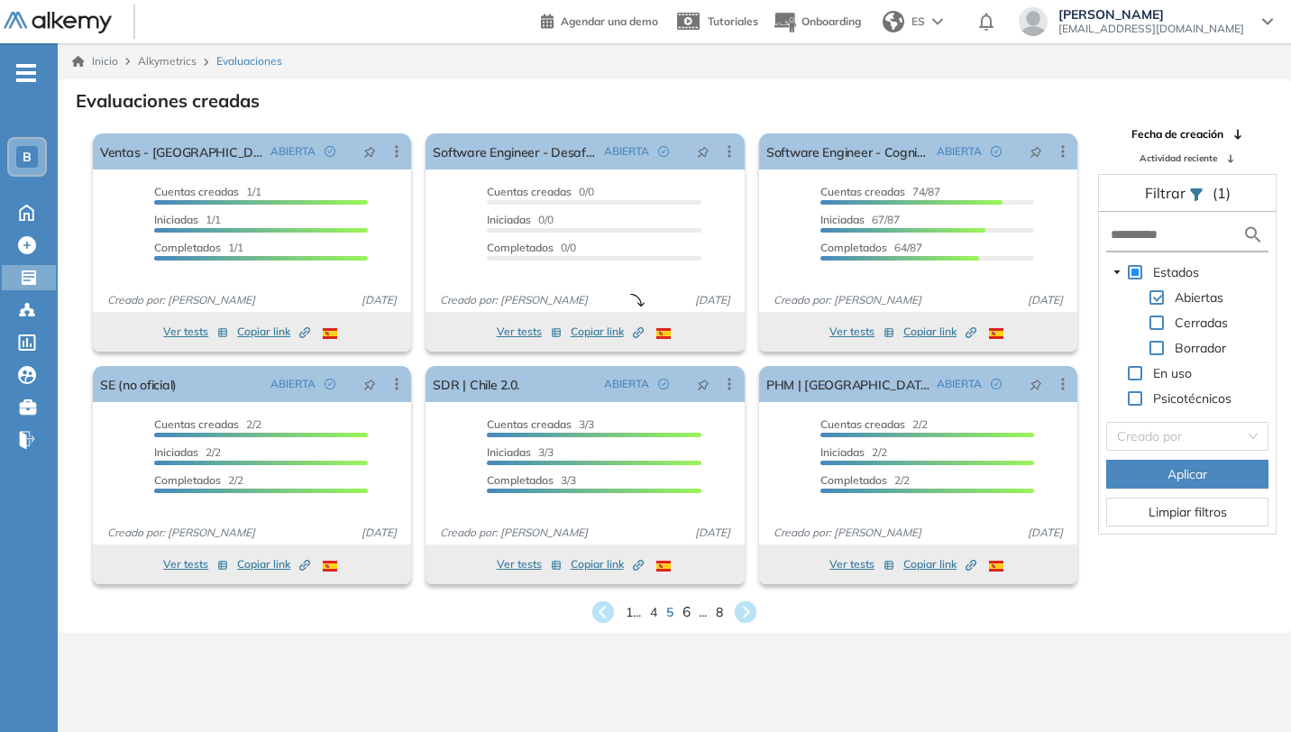 This screenshot has width=1291, height=732. Describe the element at coordinates (1192, 399) in the screenshot. I see `span: Psicotécnicos` at that location.